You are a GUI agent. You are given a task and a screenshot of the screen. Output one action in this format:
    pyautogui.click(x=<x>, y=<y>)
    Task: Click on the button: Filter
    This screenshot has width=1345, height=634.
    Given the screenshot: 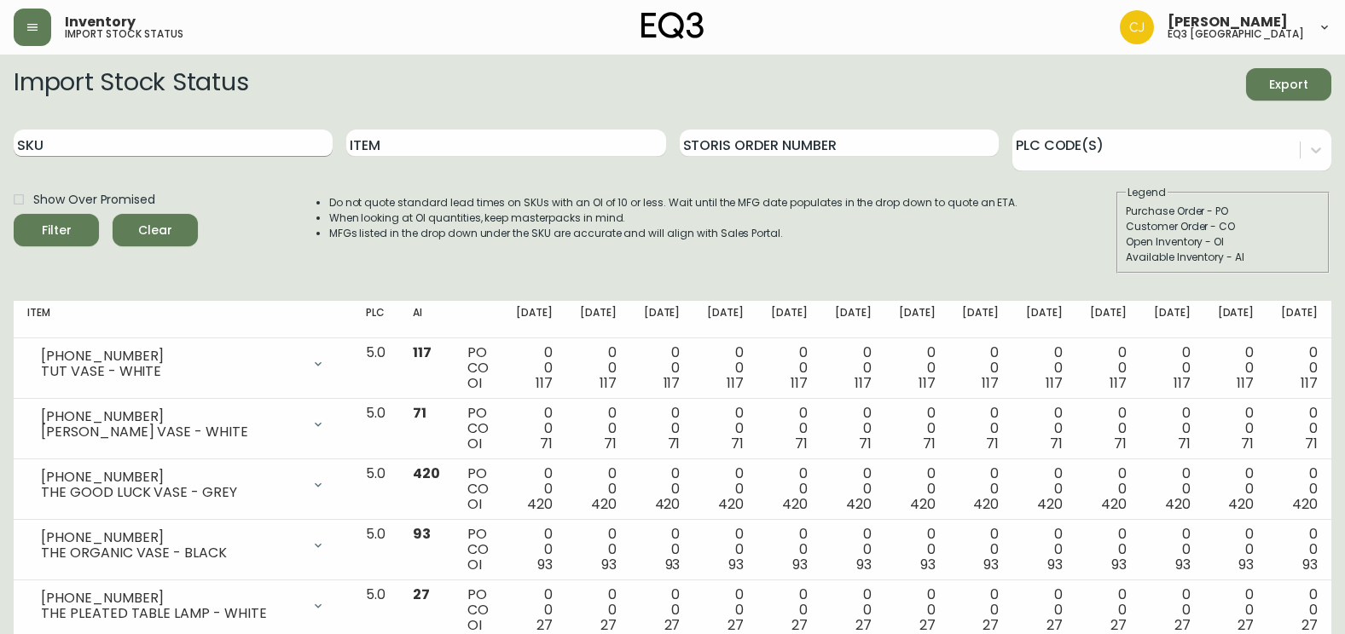 What is the action you would take?
    pyautogui.click(x=56, y=230)
    